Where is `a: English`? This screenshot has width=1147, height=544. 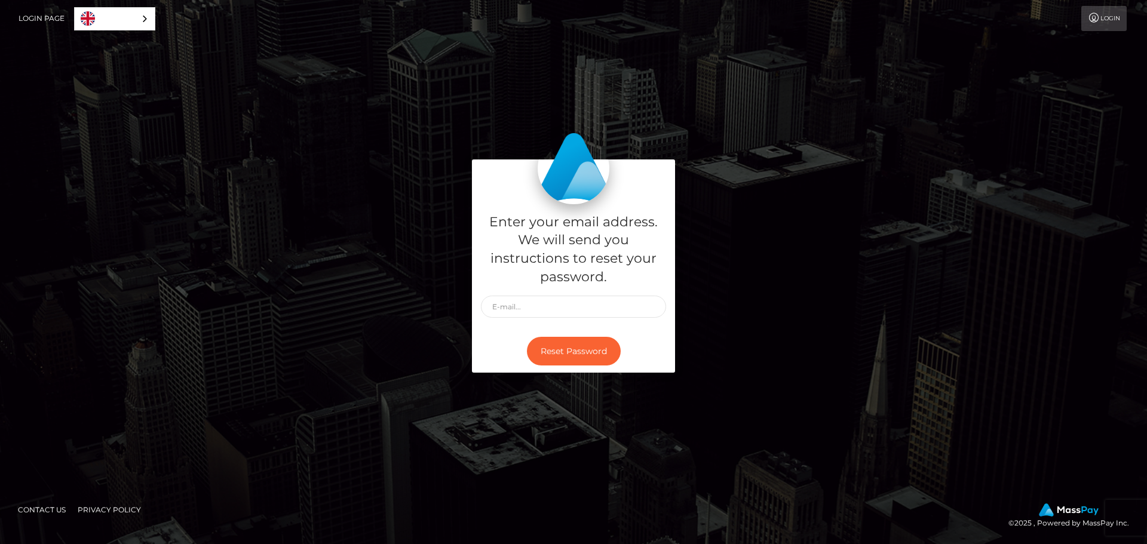
a: English is located at coordinates (115, 19).